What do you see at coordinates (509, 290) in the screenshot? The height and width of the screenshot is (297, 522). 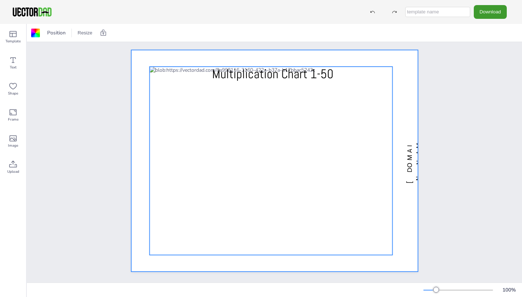 I see `div: 100 %` at bounding box center [509, 290].